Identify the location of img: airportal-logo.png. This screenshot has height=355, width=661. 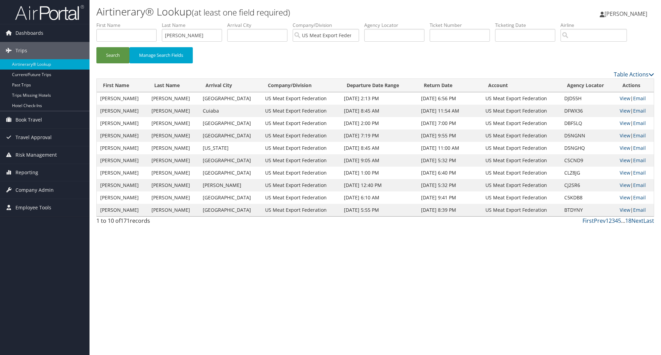
(50, 12).